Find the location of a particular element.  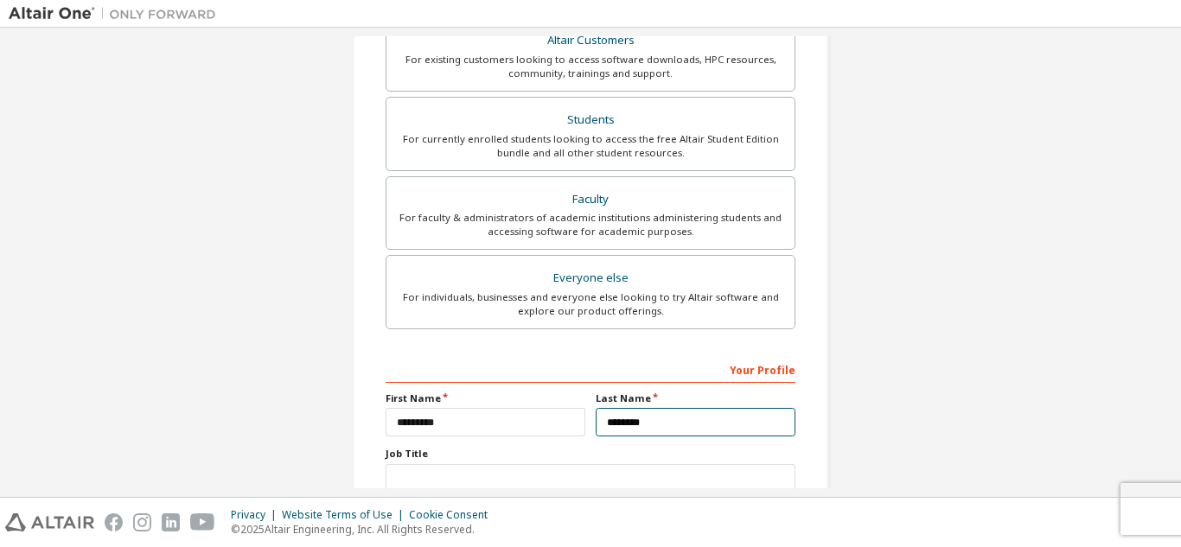

label: Job Title is located at coordinates (590, 454).